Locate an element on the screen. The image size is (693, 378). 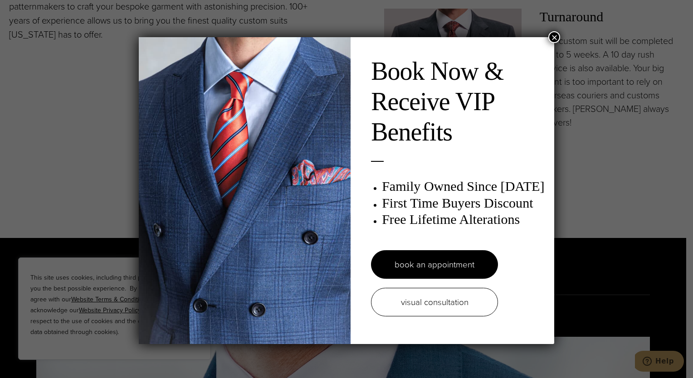
a: visual consultation is located at coordinates (434, 302).